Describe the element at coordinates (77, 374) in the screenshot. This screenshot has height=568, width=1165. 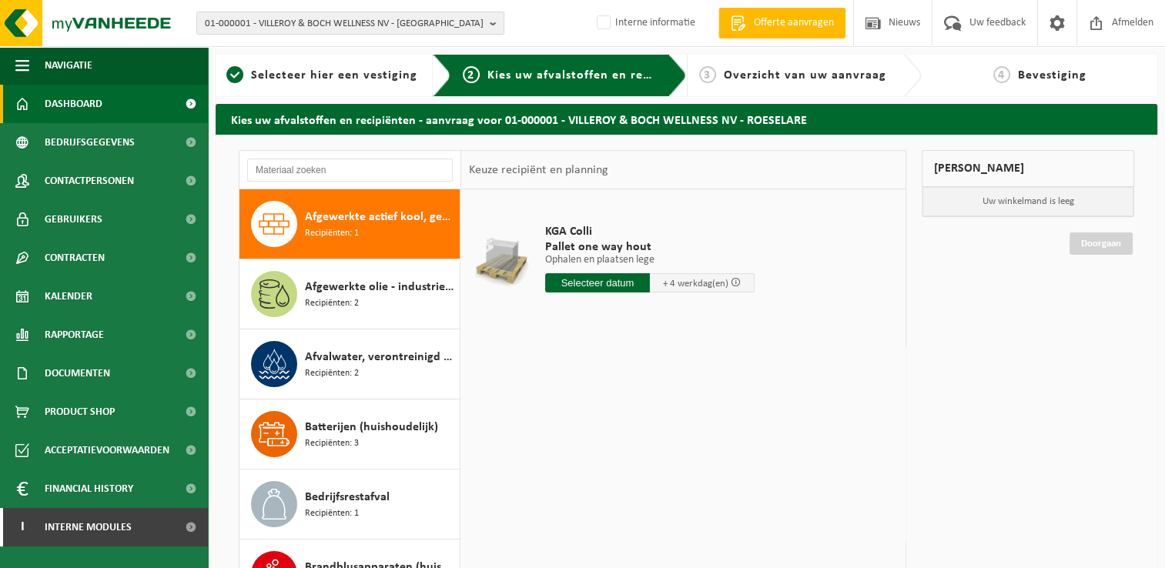
I see `span: Documenten` at that location.